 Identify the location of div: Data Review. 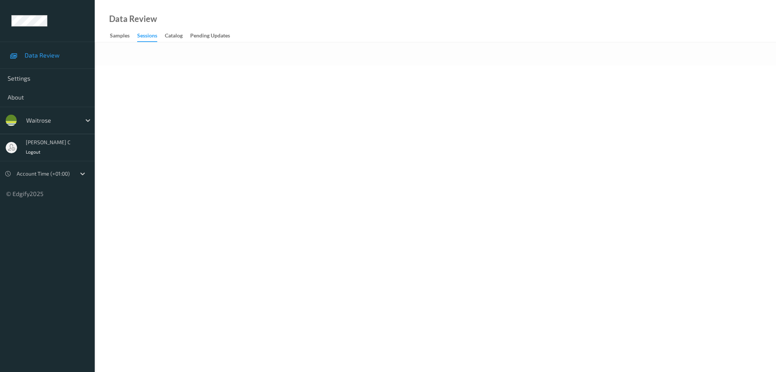
(133, 19).